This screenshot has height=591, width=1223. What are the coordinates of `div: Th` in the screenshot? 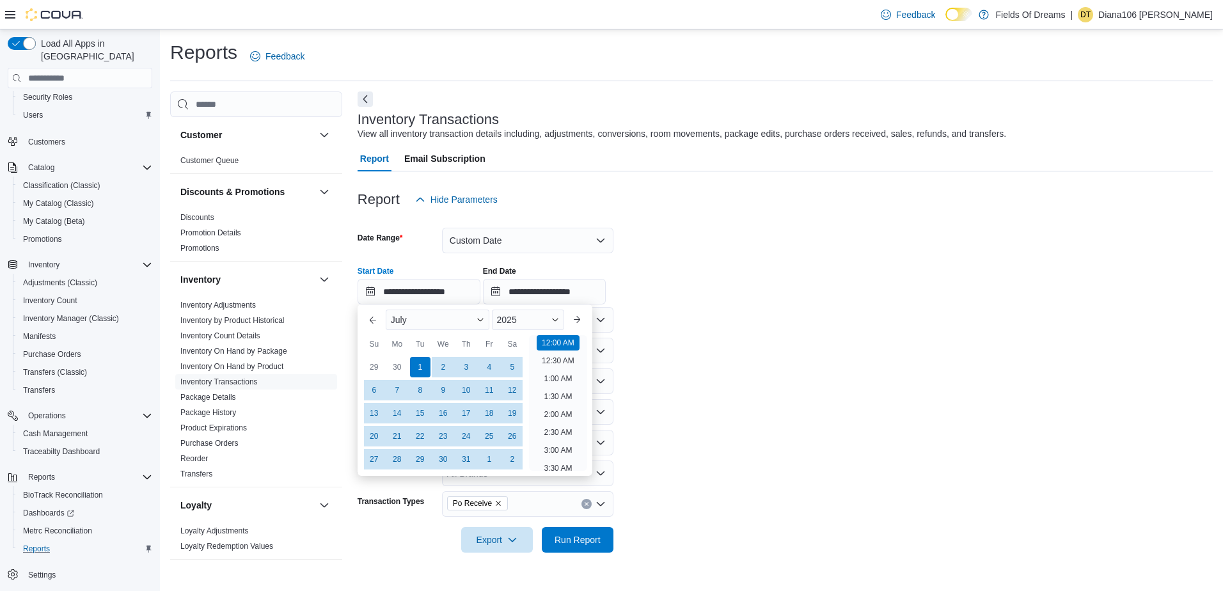 It's located at (466, 344).